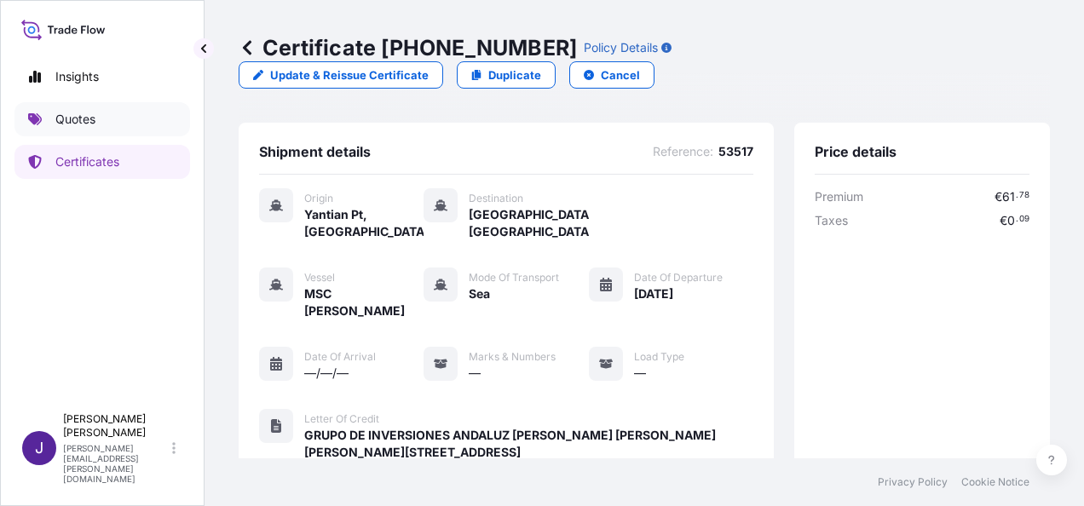 The width and height of the screenshot is (1084, 506). What do you see at coordinates (659, 357) in the screenshot?
I see `span: Load Type` at bounding box center [659, 357].